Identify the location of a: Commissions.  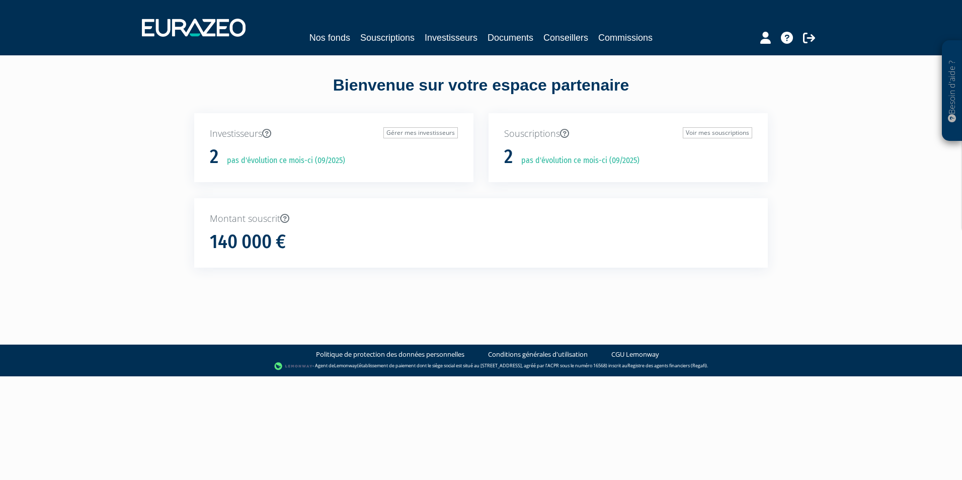
(626, 38).